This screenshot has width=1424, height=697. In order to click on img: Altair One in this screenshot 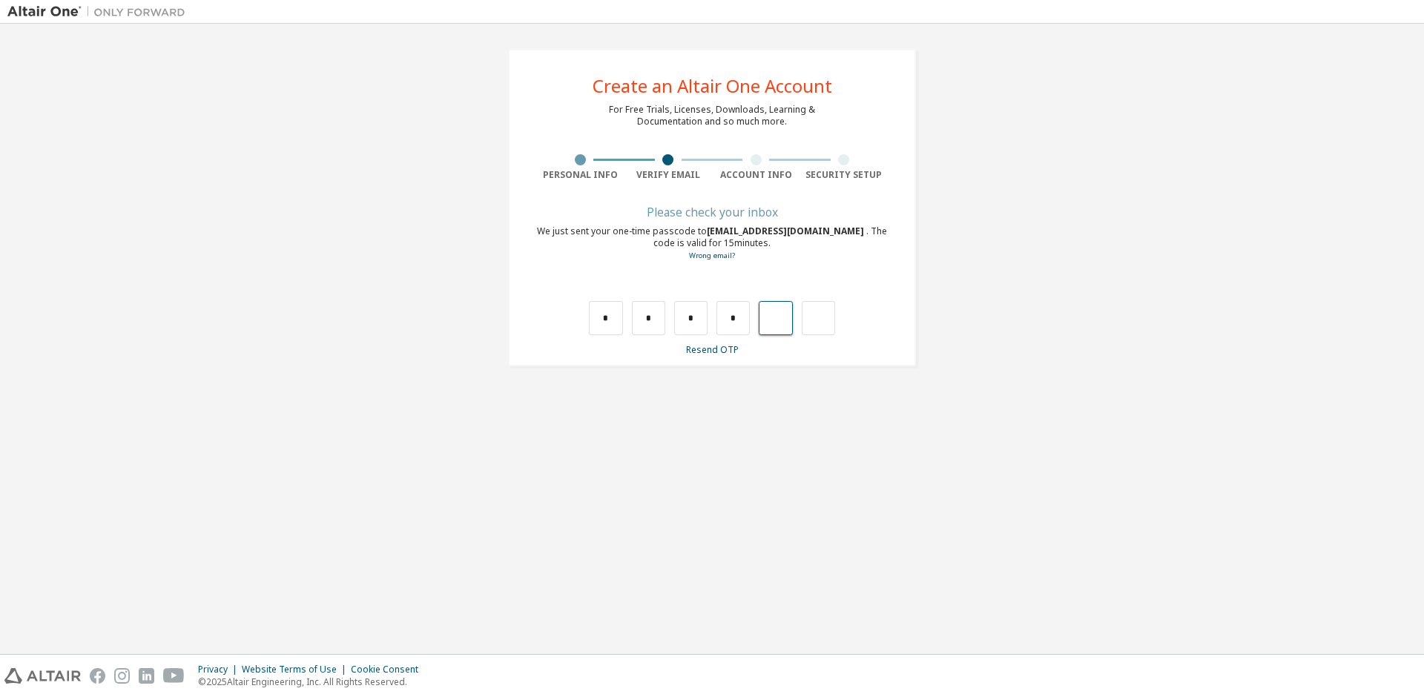, I will do `click(100, 12)`.